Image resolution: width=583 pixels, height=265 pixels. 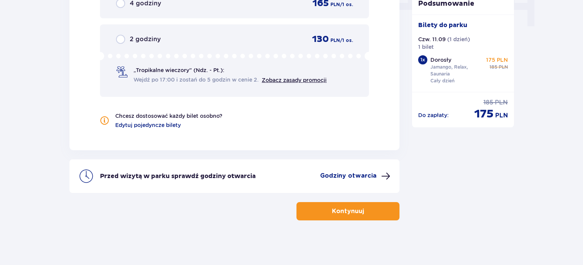 I want to click on button: Godziny otwarcia, so click(x=355, y=176).